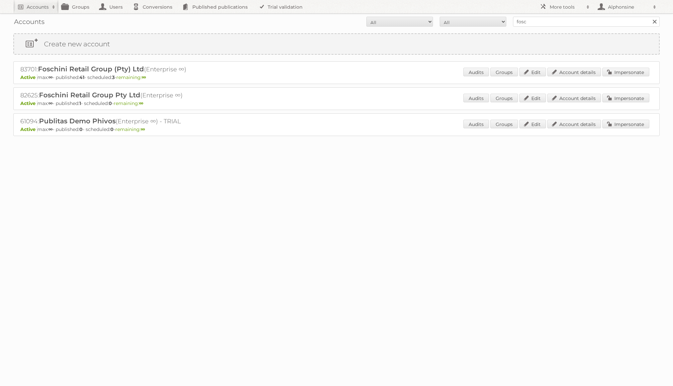  I want to click on h2: 61094: (Enterprise ∞) - TRIAL, so click(137, 121).